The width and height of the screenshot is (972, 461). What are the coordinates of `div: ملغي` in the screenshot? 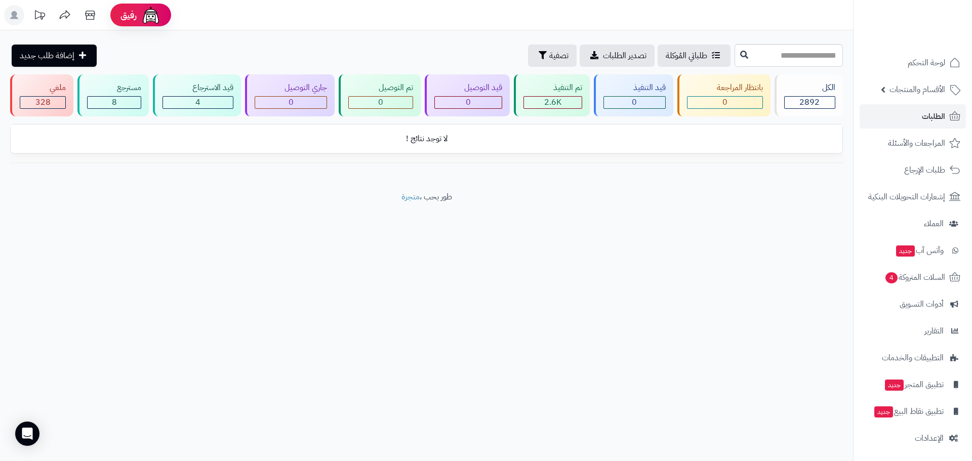 It's located at (43, 88).